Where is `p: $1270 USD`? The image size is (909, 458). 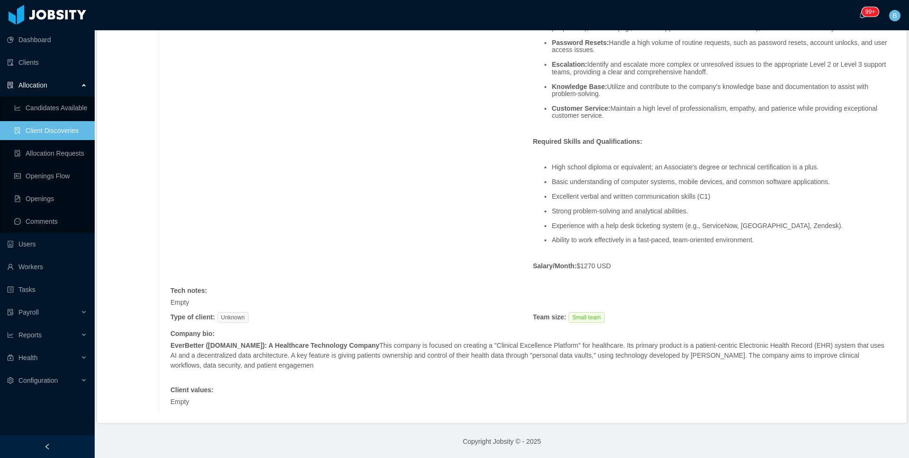
p: $1270 USD is located at coordinates (714, 266).